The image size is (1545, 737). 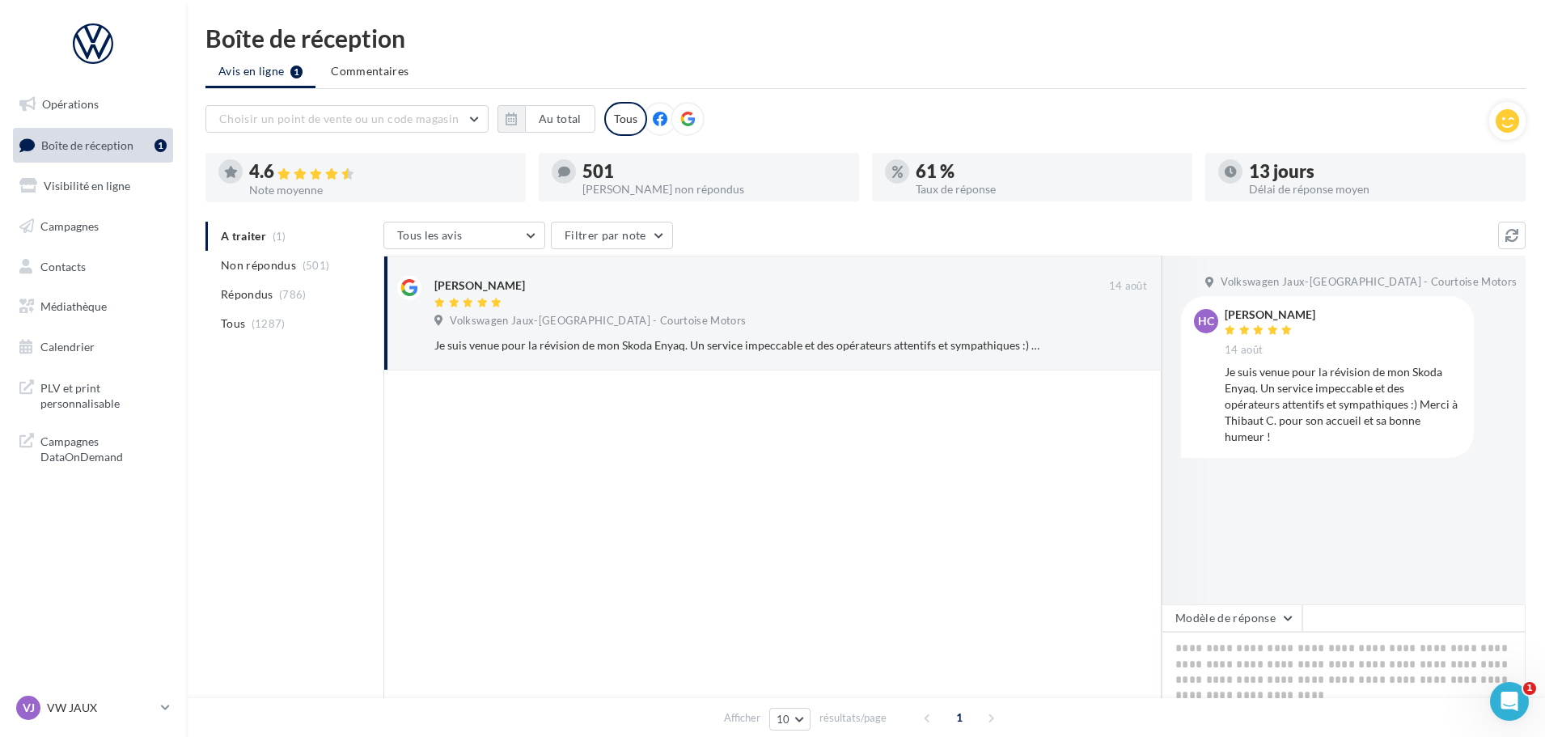 I want to click on span: Tous les avis, so click(x=429, y=235).